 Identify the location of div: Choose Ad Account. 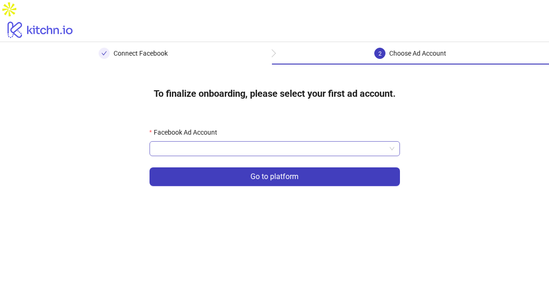
(418, 53).